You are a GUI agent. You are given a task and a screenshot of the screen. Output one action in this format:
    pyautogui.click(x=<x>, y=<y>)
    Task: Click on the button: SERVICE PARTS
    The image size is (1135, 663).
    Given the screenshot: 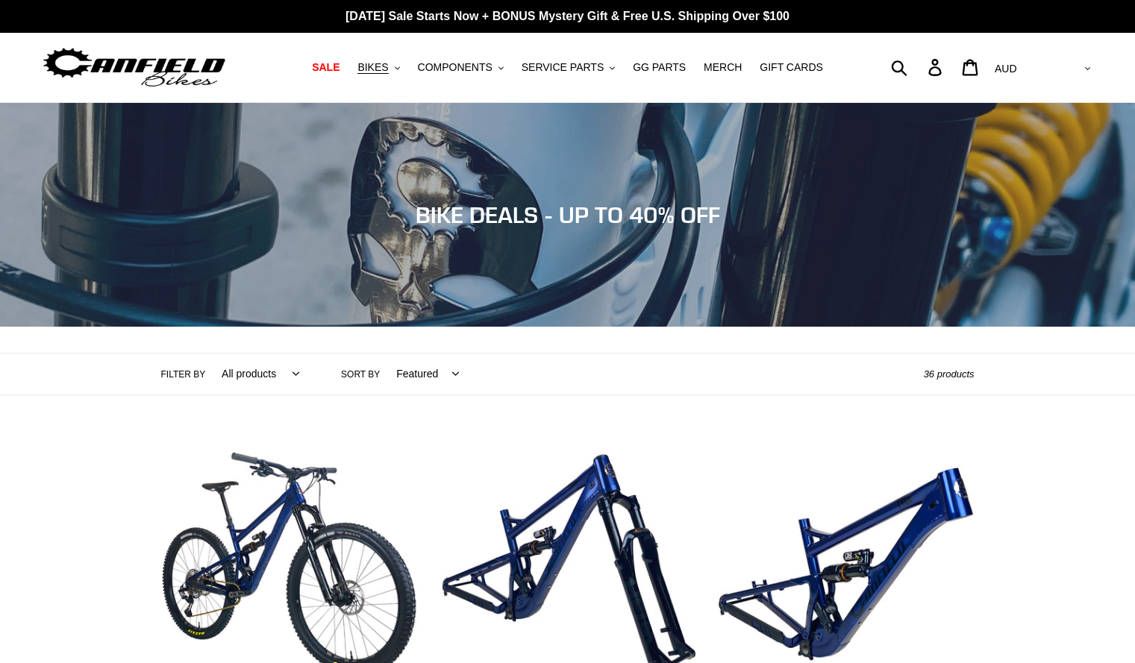 What is the action you would take?
    pyautogui.click(x=568, y=67)
    